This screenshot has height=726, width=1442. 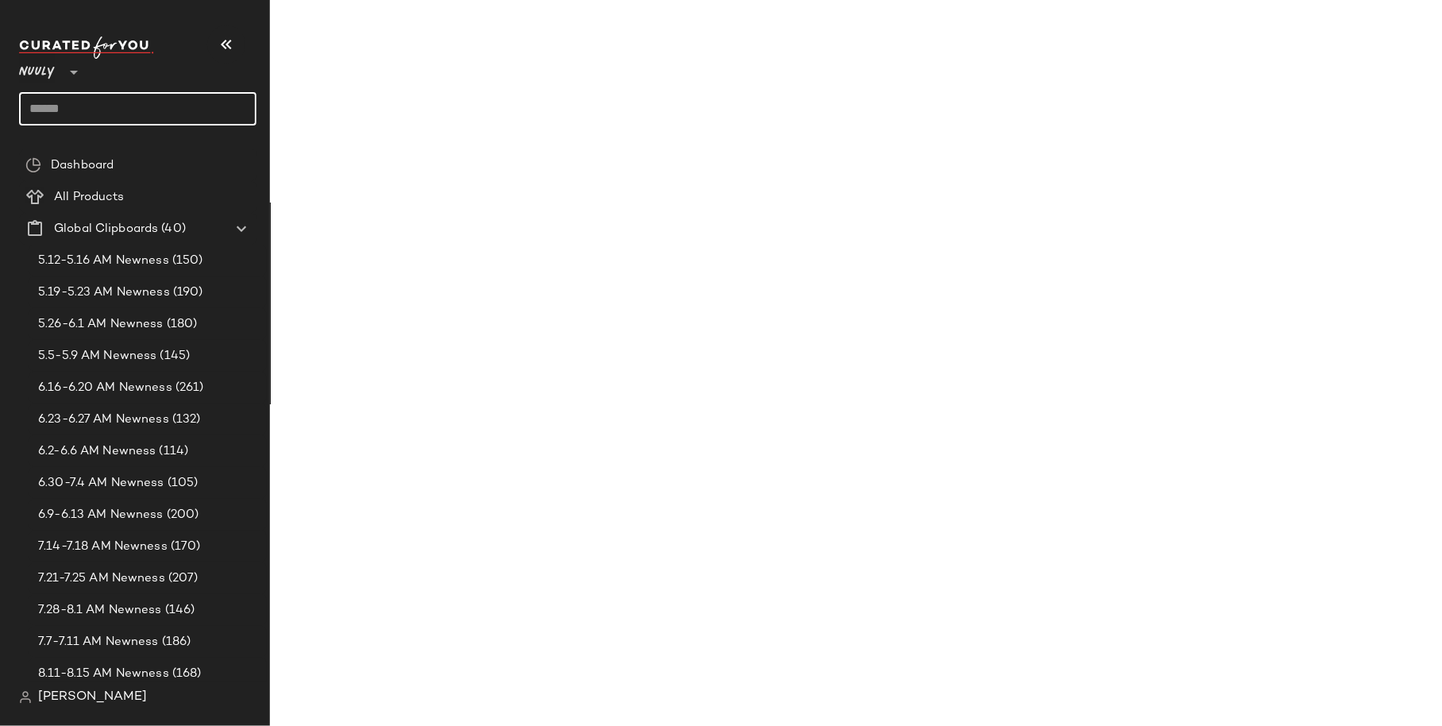 What do you see at coordinates (184, 546) in the screenshot?
I see `span: (170)` at bounding box center [184, 546].